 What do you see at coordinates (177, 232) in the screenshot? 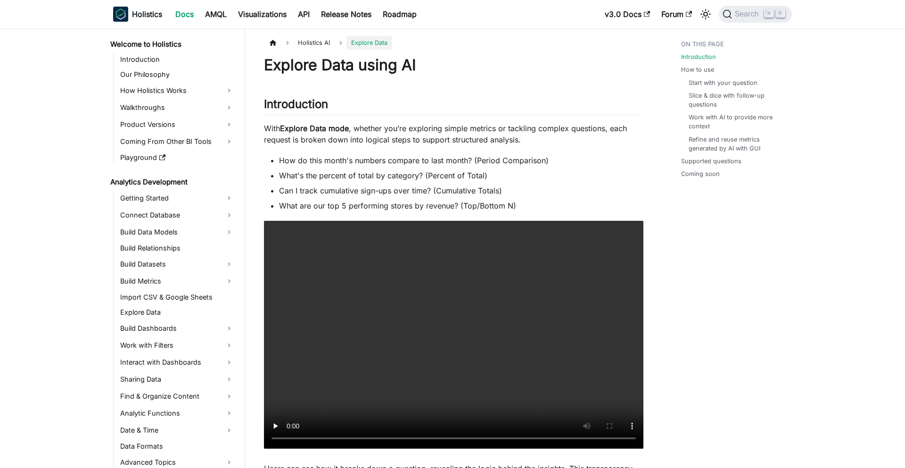
I see `a: Build Data Models` at bounding box center [177, 232].